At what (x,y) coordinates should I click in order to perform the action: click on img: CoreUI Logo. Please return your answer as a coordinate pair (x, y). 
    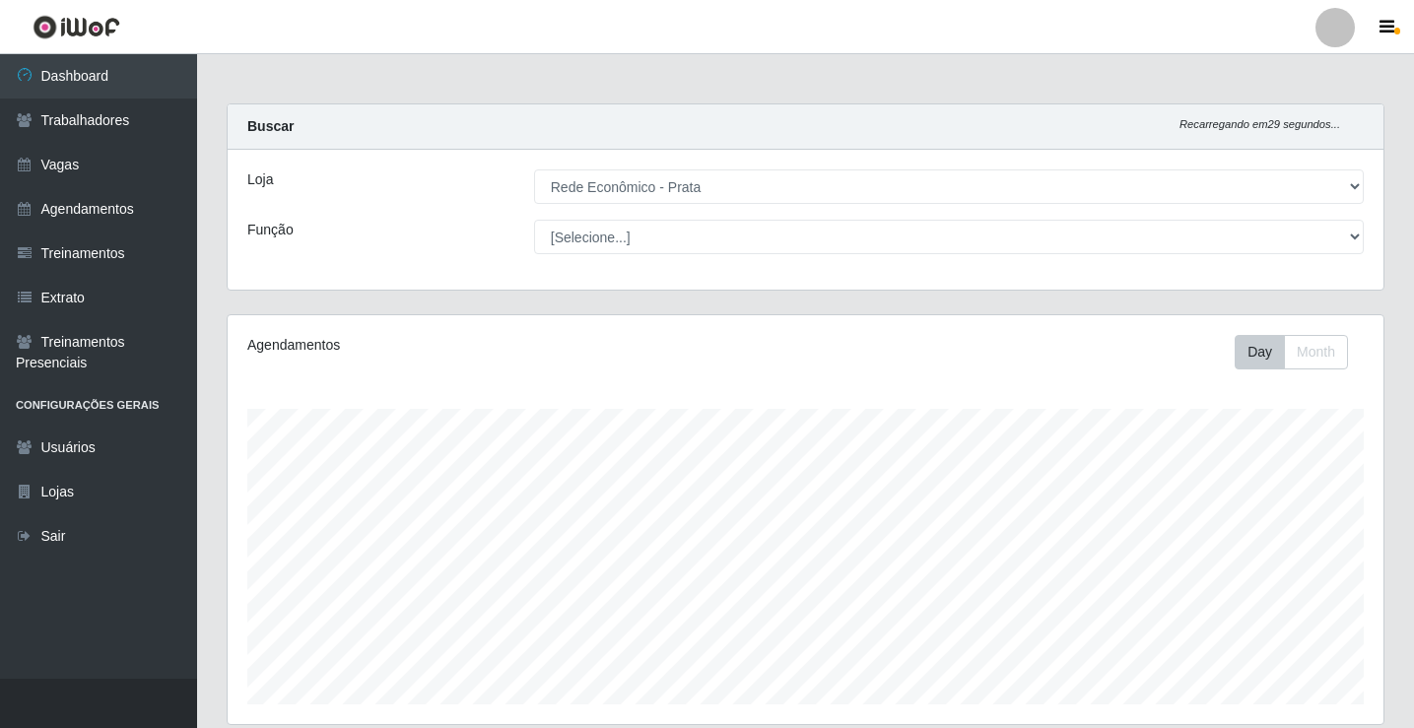
    Looking at the image, I should click on (76, 27).